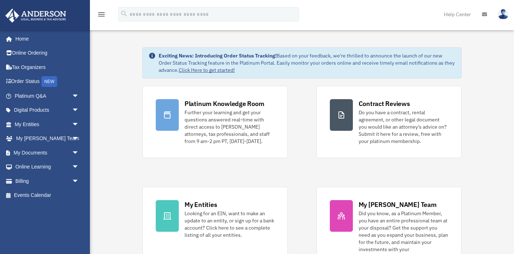 This screenshot has height=254, width=514. I want to click on div: My Entities, so click(201, 205).